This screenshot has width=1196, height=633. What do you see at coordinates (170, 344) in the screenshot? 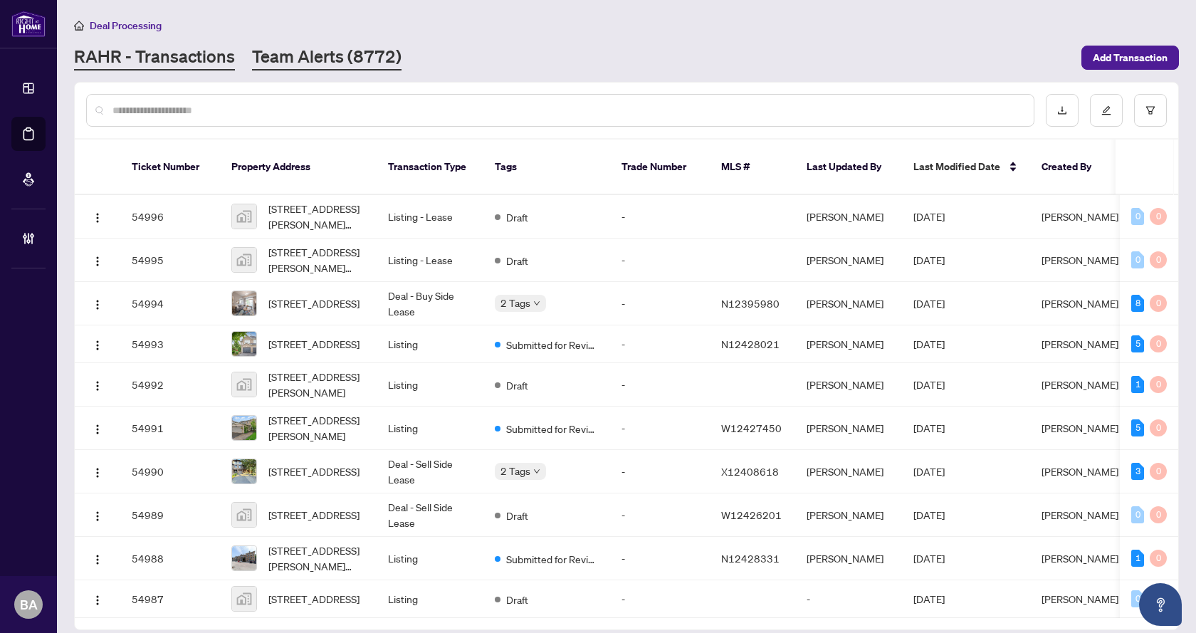
I see `td: 54993` at bounding box center [170, 344].